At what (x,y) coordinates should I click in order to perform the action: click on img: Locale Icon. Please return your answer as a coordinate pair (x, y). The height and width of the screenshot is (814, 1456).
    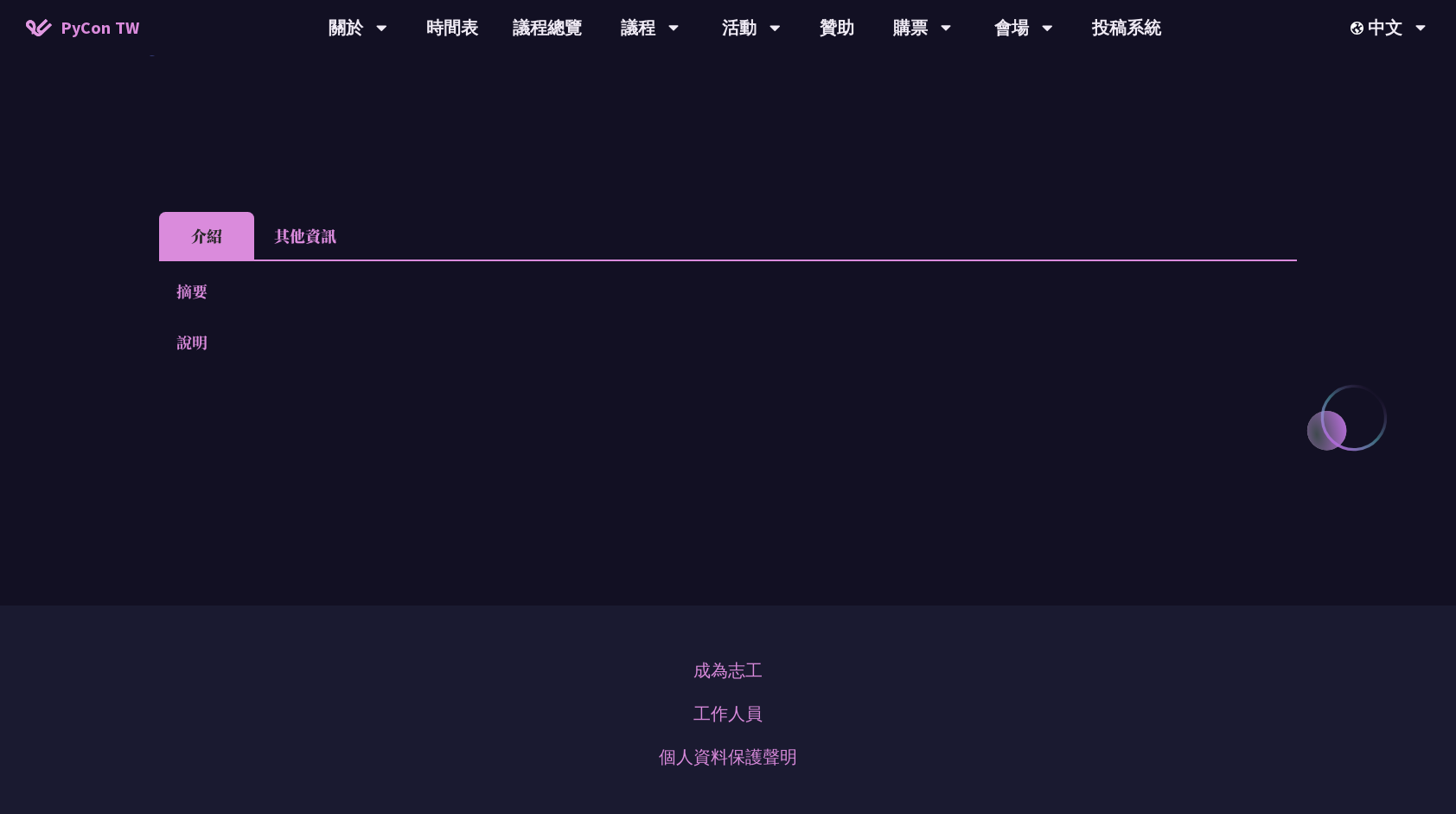
    Looking at the image, I should click on (1360, 27).